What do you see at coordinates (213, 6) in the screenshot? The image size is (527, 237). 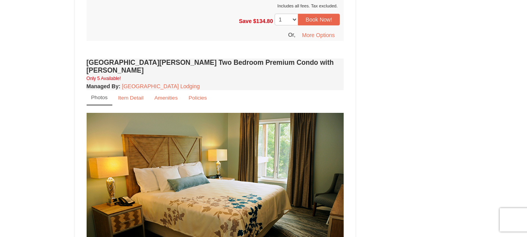 I see `div: Includes all fees. Tax excluded.` at bounding box center [213, 6].